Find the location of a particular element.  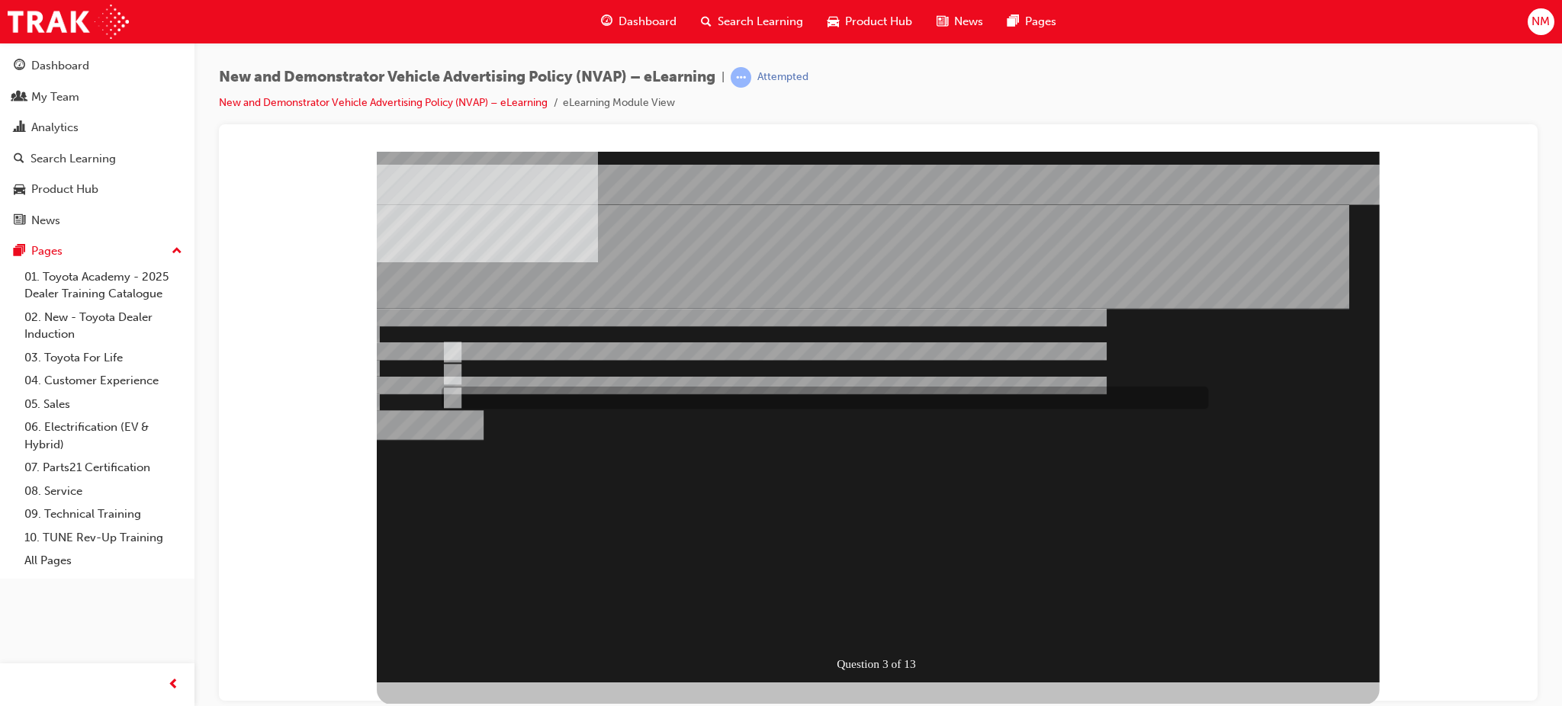

a: All Pages is located at coordinates (103, 561).